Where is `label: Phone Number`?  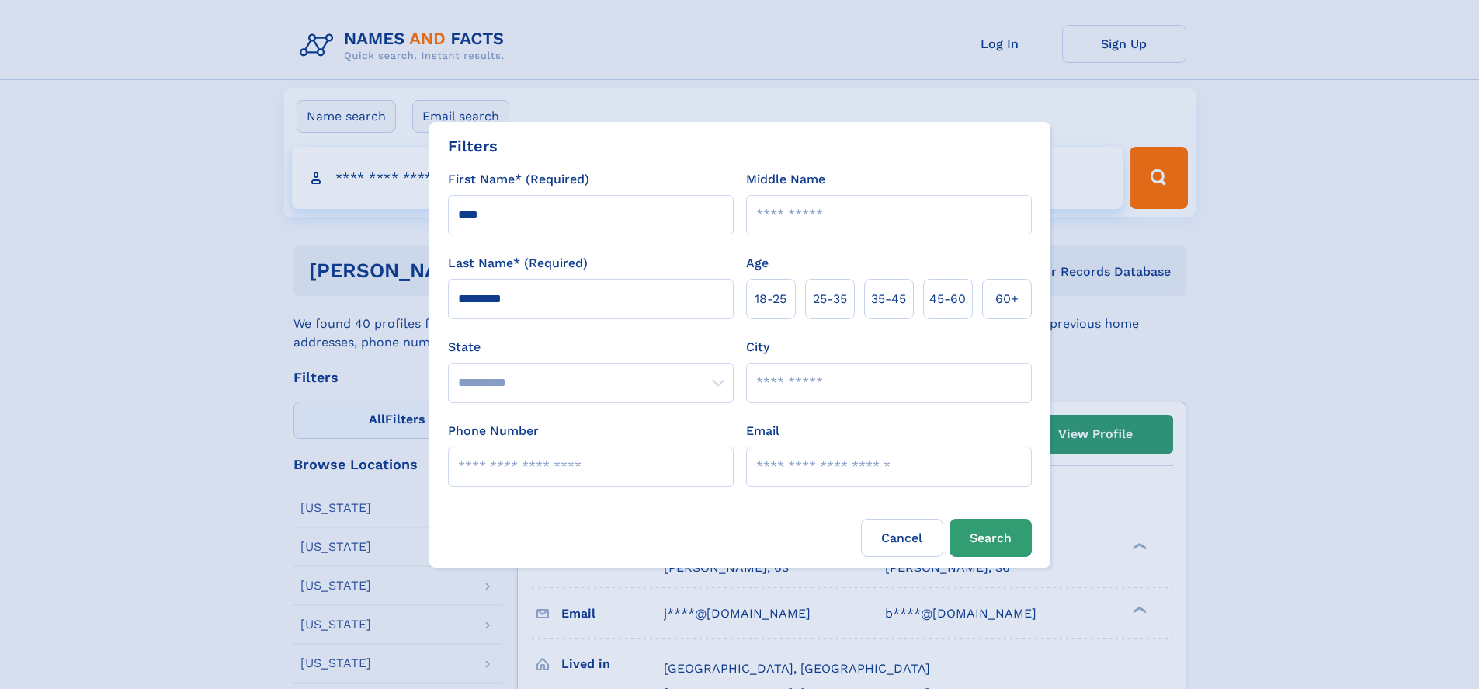
label: Phone Number is located at coordinates (493, 431).